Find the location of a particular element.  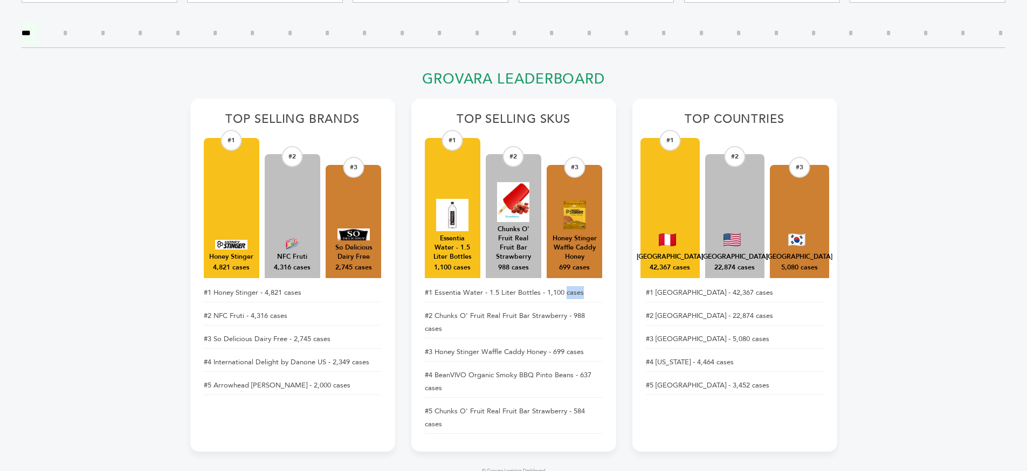

h2: Top Selling SKUs is located at coordinates (514, 122).